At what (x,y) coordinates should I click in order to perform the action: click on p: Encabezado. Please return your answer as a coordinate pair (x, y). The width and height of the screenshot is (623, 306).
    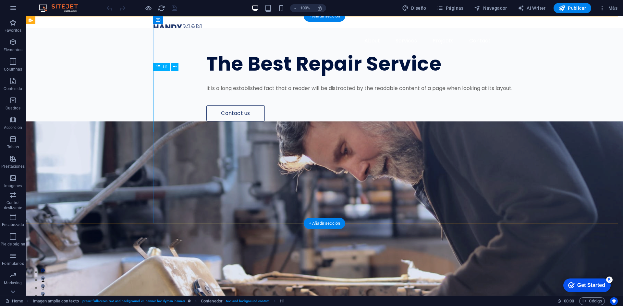
    Looking at the image, I should click on (13, 225).